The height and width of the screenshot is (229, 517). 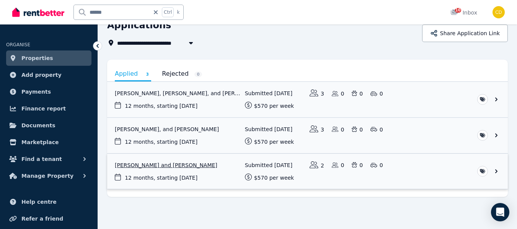 I want to click on button: Manage Property, so click(x=49, y=176).